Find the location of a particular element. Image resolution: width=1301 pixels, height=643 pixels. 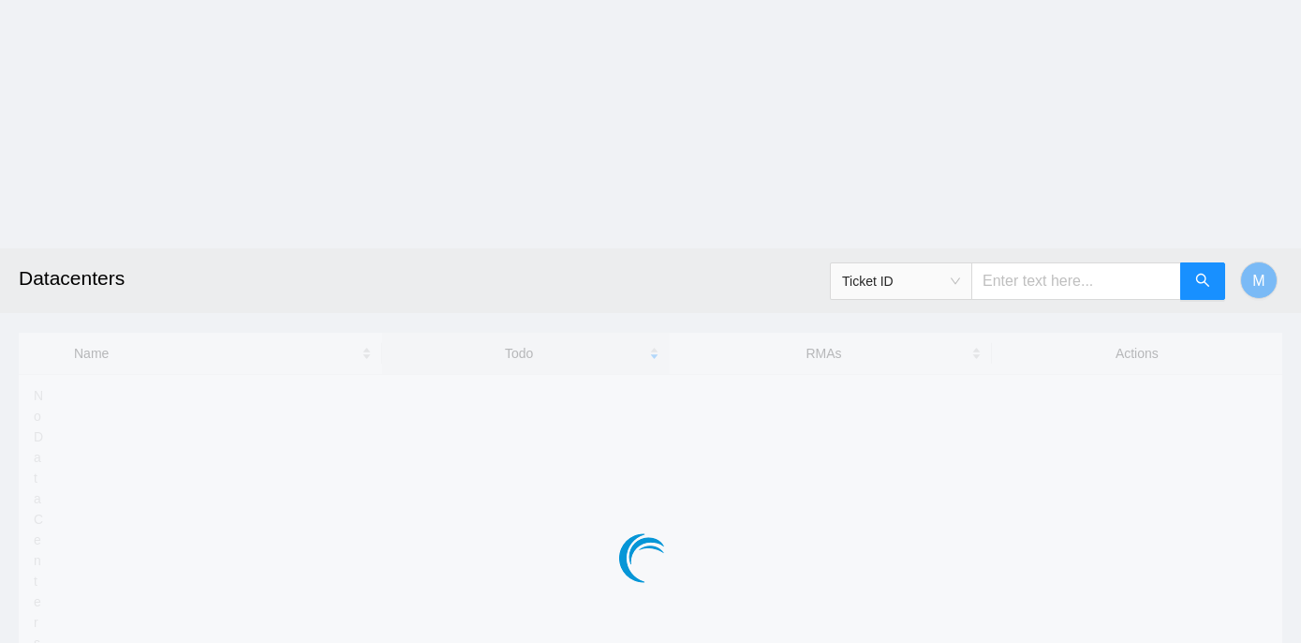

span: Ticket ID is located at coordinates (901, 281).